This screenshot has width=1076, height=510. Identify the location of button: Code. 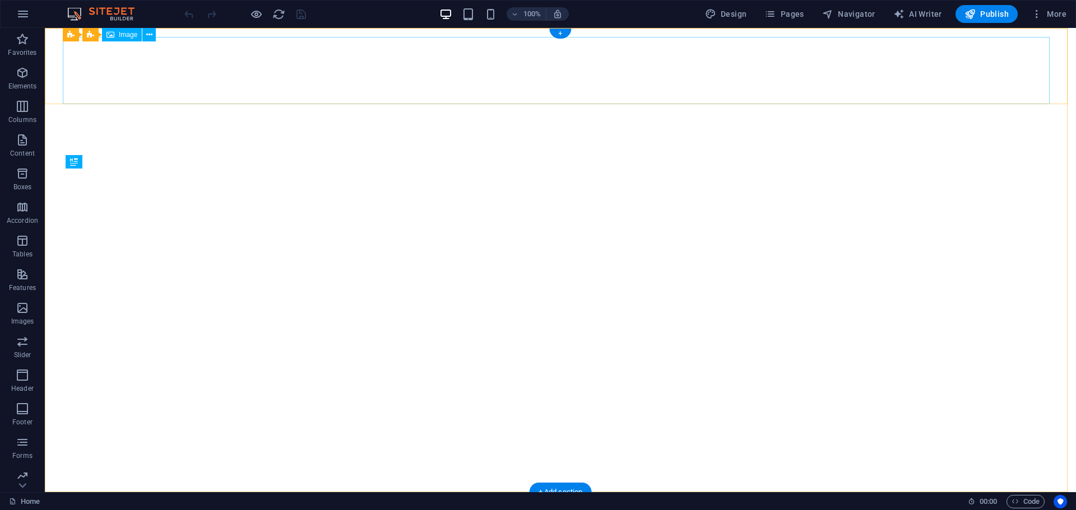
(1025, 502).